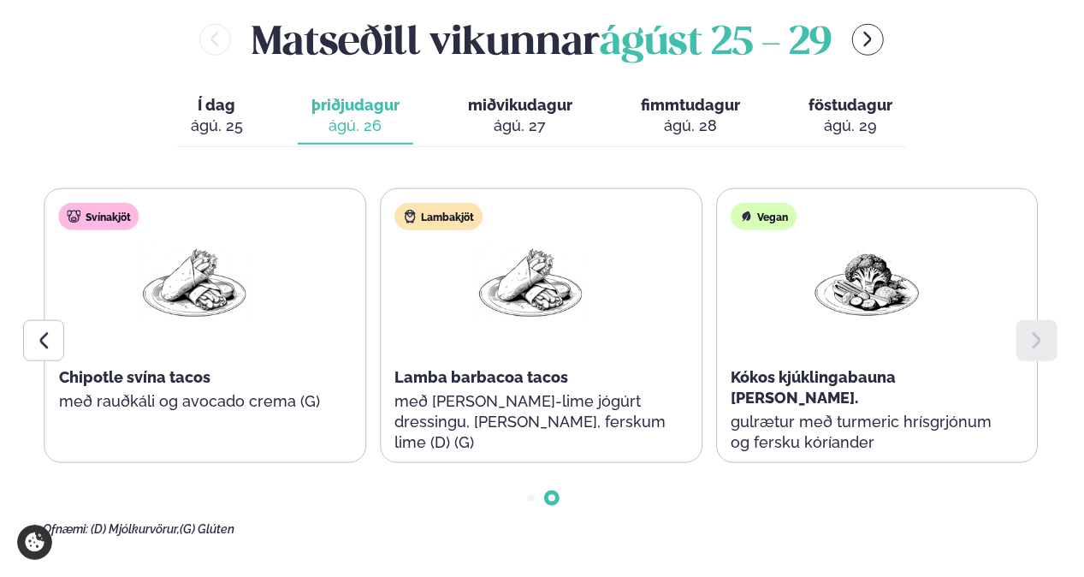 This screenshot has width=1084, height=577. Describe the element at coordinates (65, 529) in the screenshot. I see `span: Ofnæmi:` at that location.